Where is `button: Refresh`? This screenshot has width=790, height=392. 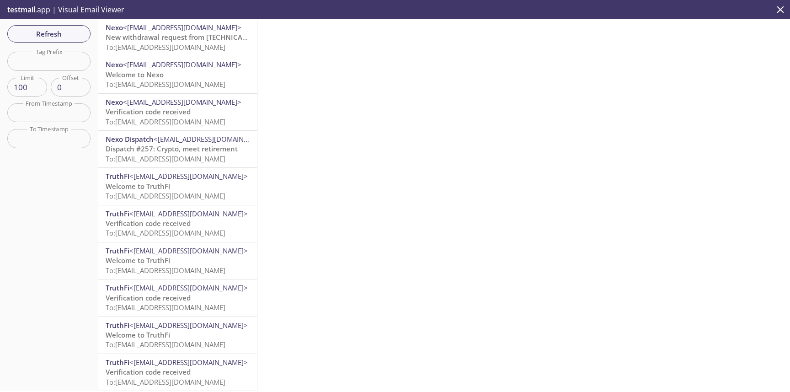 button: Refresh is located at coordinates (49, 34).